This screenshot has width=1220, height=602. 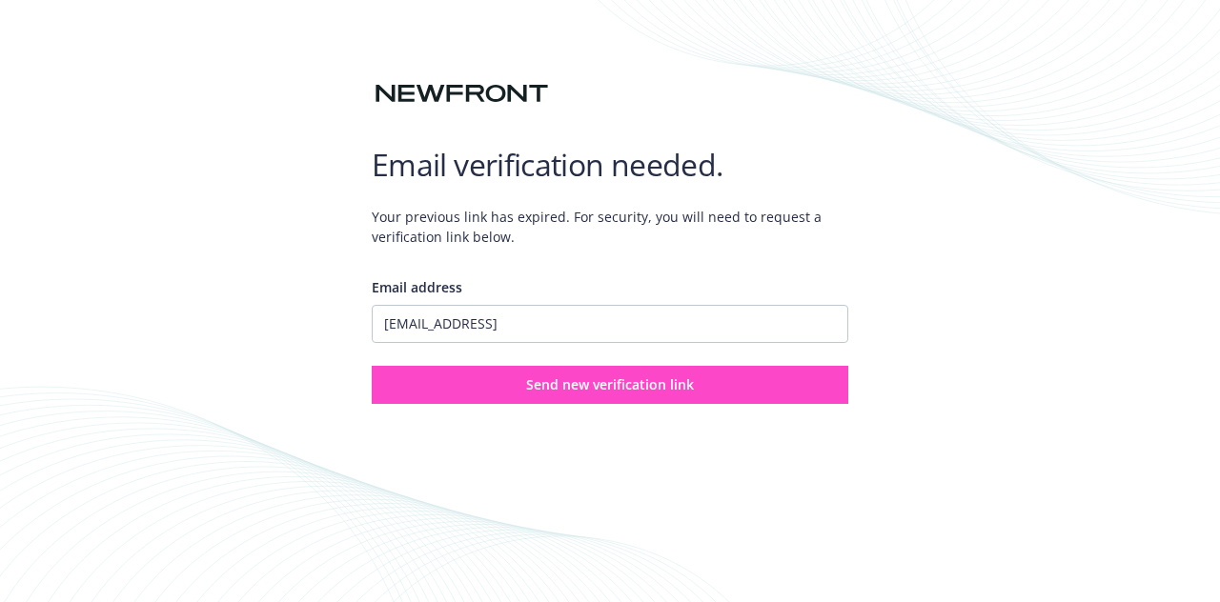 I want to click on img: Newfront logo, so click(x=461, y=93).